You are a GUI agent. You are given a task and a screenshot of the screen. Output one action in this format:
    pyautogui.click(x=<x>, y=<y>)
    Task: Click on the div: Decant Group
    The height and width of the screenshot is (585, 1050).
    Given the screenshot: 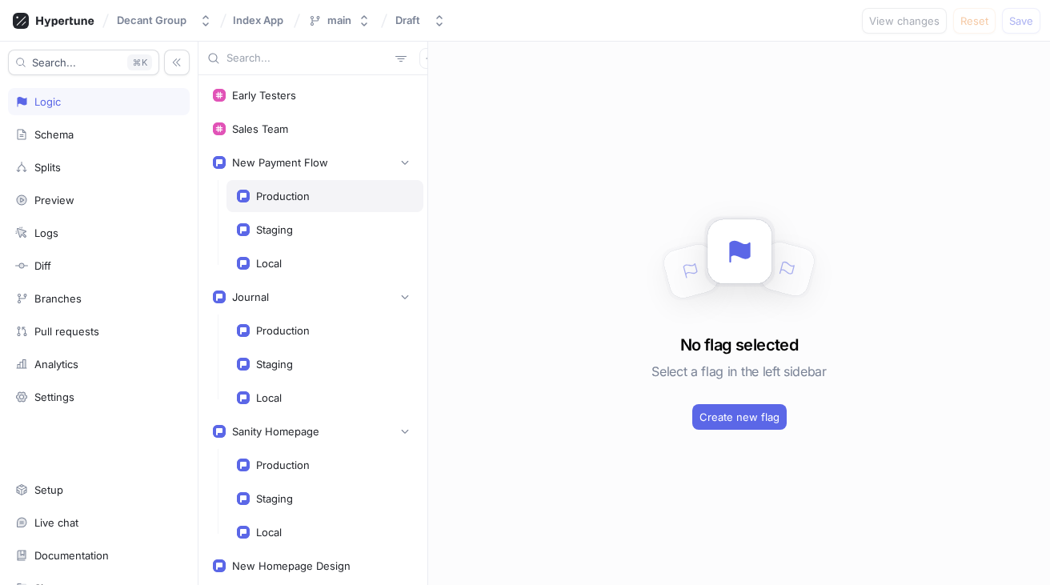 What is the action you would take?
    pyautogui.click(x=151, y=20)
    